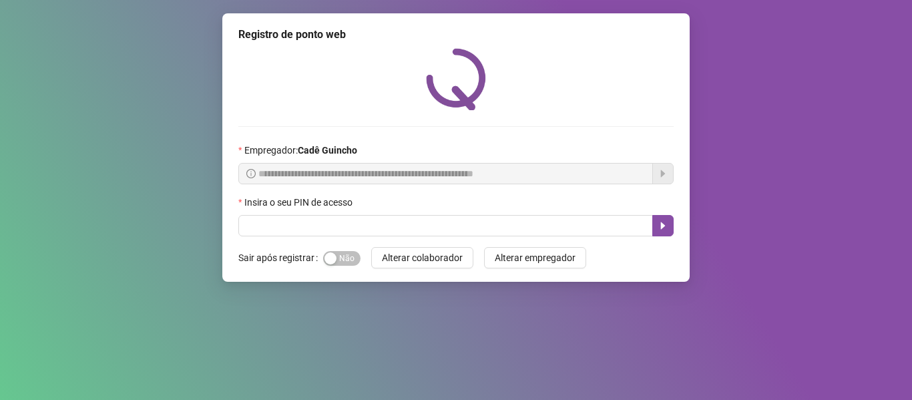 The width and height of the screenshot is (912, 400). Describe the element at coordinates (456, 79) in the screenshot. I see `img: QRPoint` at that location.